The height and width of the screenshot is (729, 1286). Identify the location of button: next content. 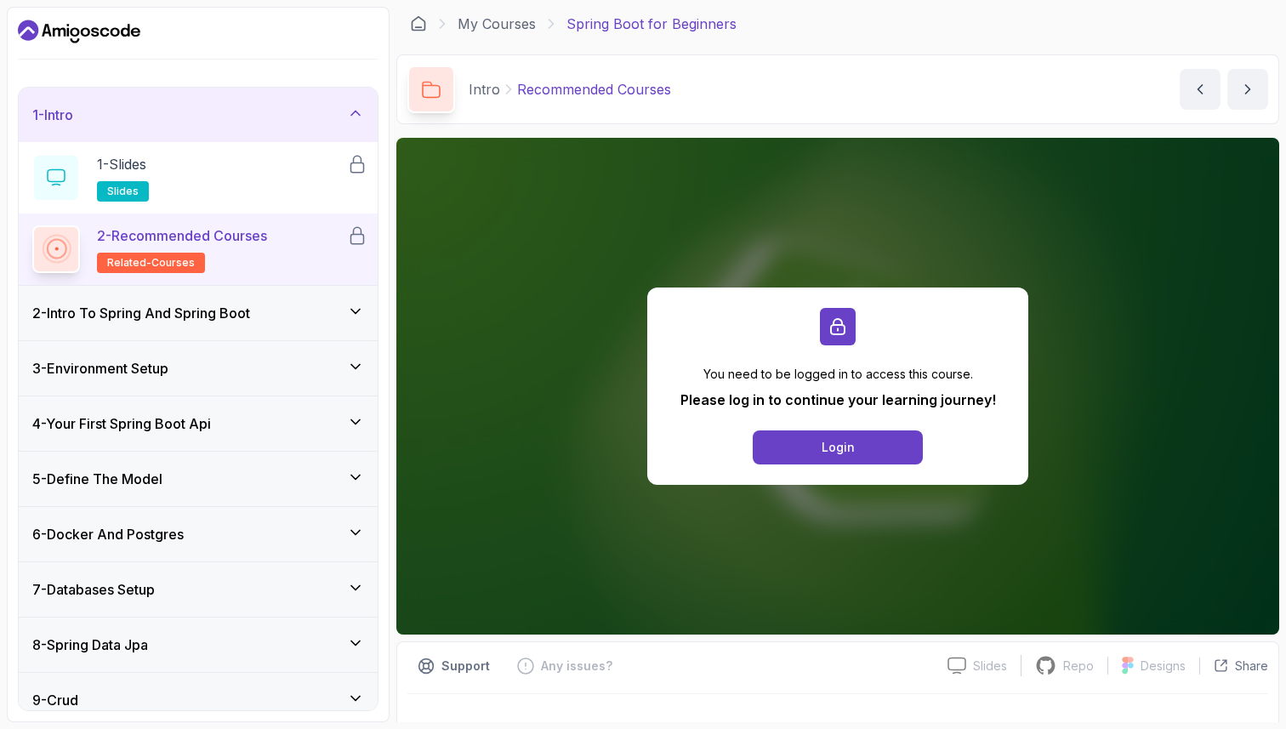
(1248, 89).